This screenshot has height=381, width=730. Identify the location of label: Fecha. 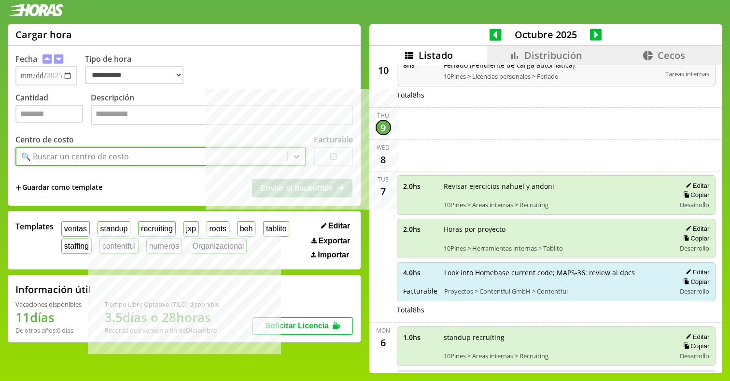
(26, 59).